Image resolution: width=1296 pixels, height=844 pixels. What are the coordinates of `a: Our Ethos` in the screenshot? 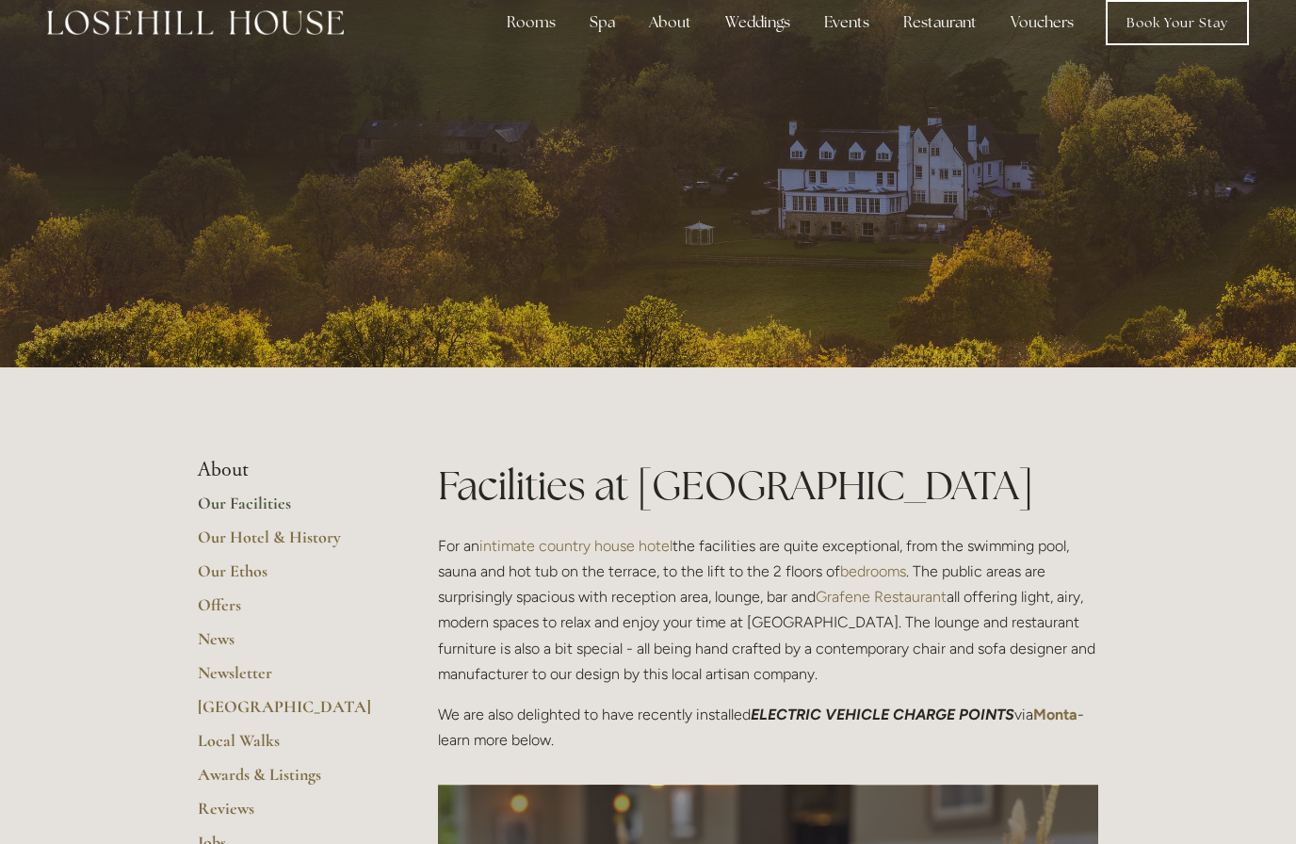 It's located at (287, 577).